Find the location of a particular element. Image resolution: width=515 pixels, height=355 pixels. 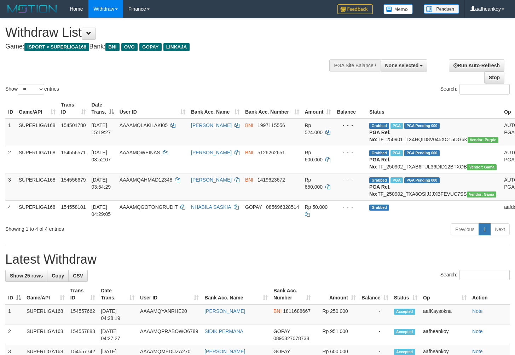

span: Marked by aafsoycanthlai is located at coordinates (397, 126).